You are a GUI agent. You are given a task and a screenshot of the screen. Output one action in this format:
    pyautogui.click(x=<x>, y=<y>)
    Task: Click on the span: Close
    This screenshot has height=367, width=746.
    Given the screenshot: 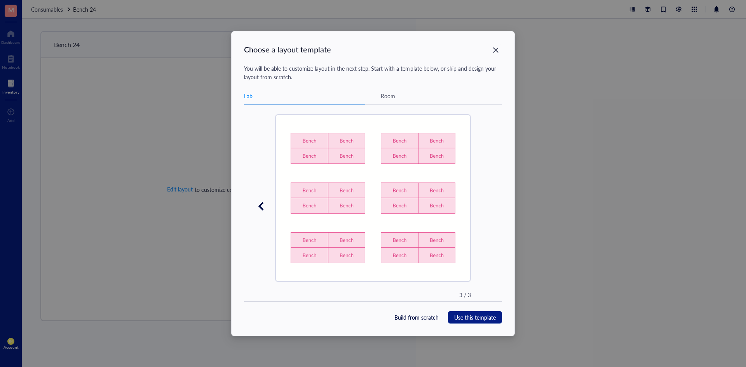 What is the action you would take?
    pyautogui.click(x=496, y=50)
    